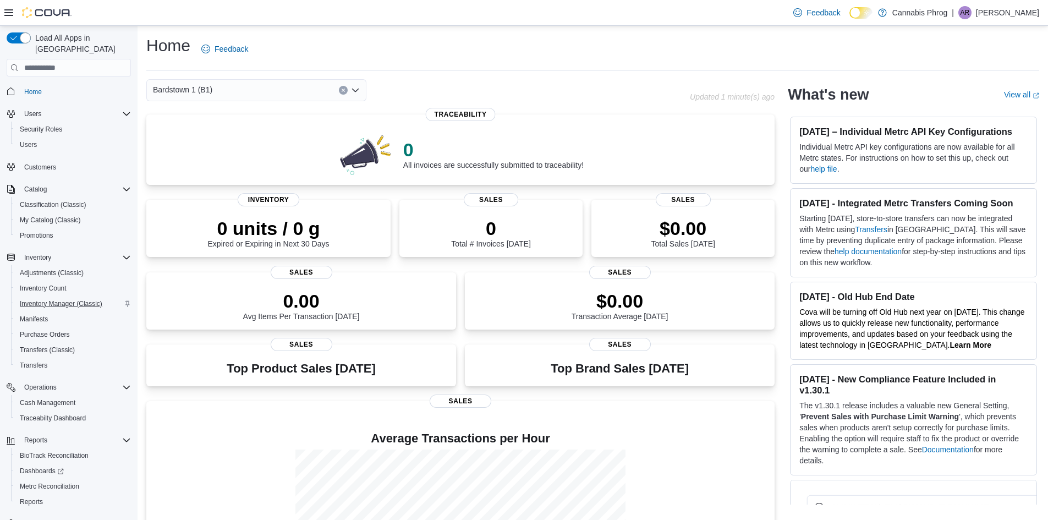 The image size is (1048, 520). I want to click on span: Purchase Orders, so click(73, 335).